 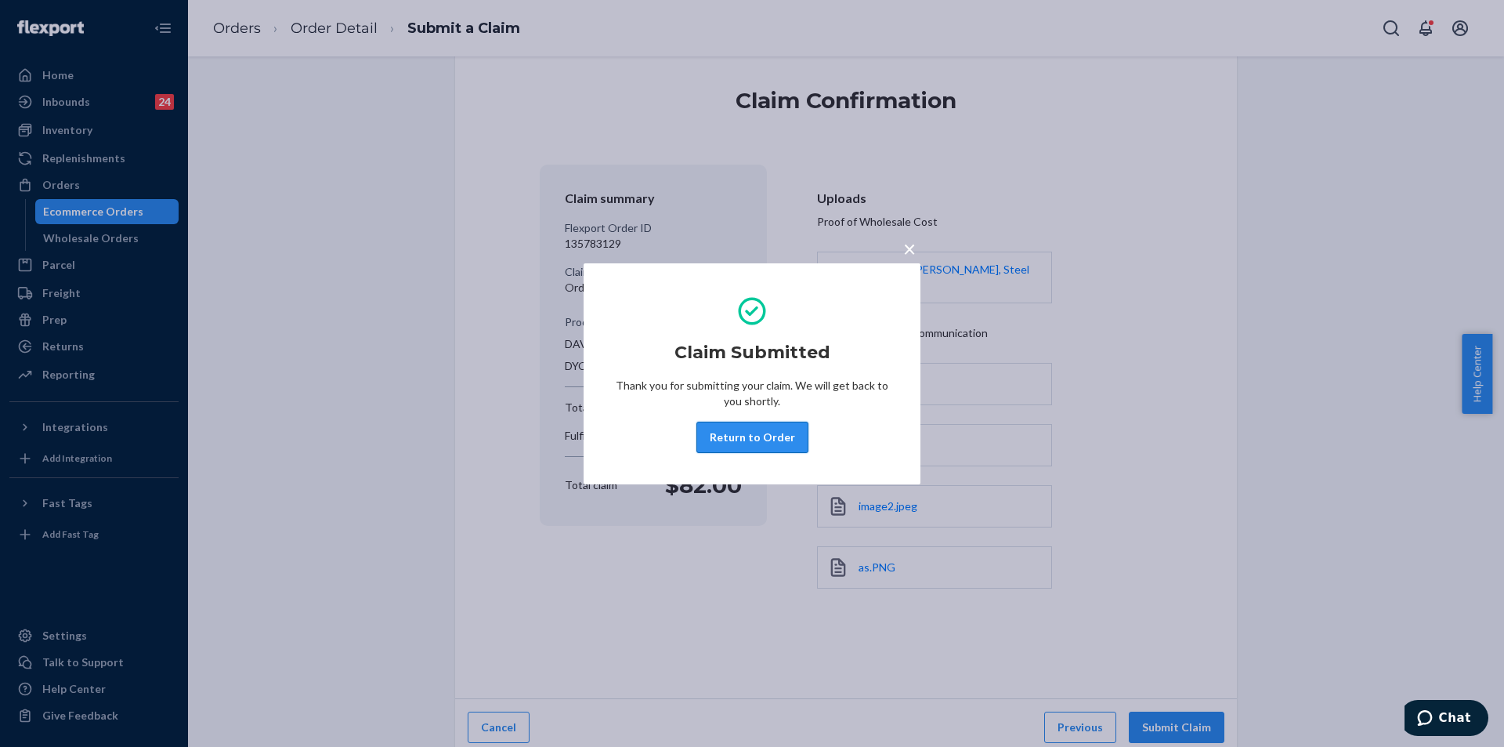 What do you see at coordinates (752, 353) in the screenshot?
I see `h2: Claim Submitted` at bounding box center [752, 353].